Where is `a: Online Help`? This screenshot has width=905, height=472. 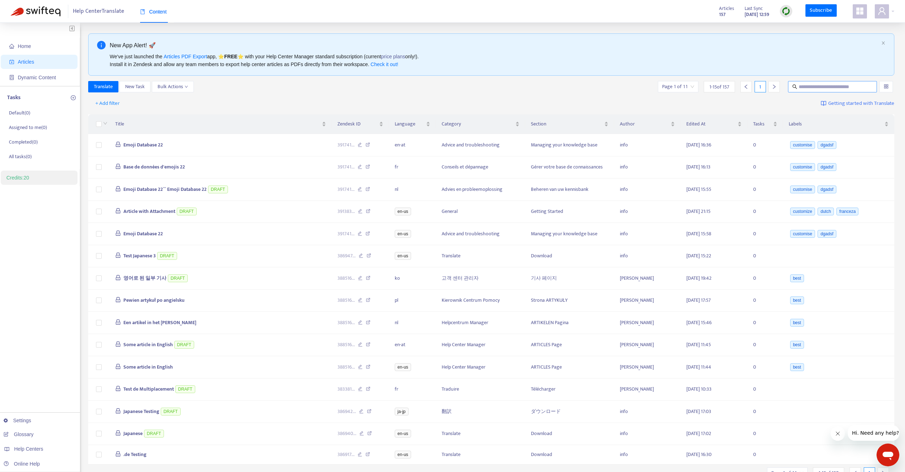 a: Online Help is located at coordinates (22, 464).